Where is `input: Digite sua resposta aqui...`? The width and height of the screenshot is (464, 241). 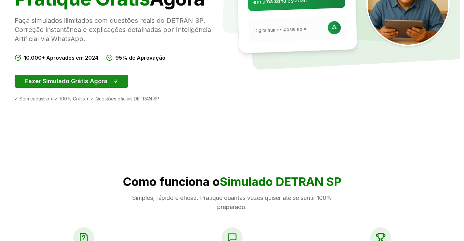
input: Digite sua resposta aqui... is located at coordinates (289, 29).